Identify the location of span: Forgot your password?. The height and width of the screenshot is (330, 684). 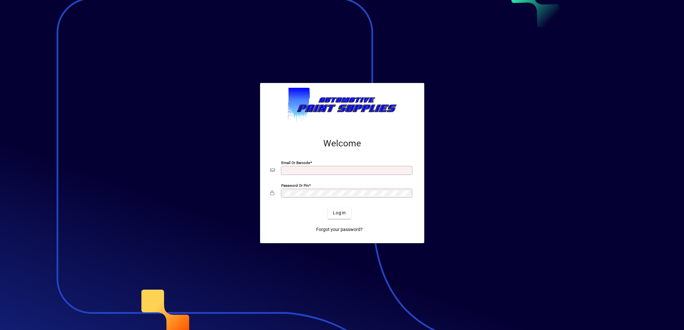
(339, 230).